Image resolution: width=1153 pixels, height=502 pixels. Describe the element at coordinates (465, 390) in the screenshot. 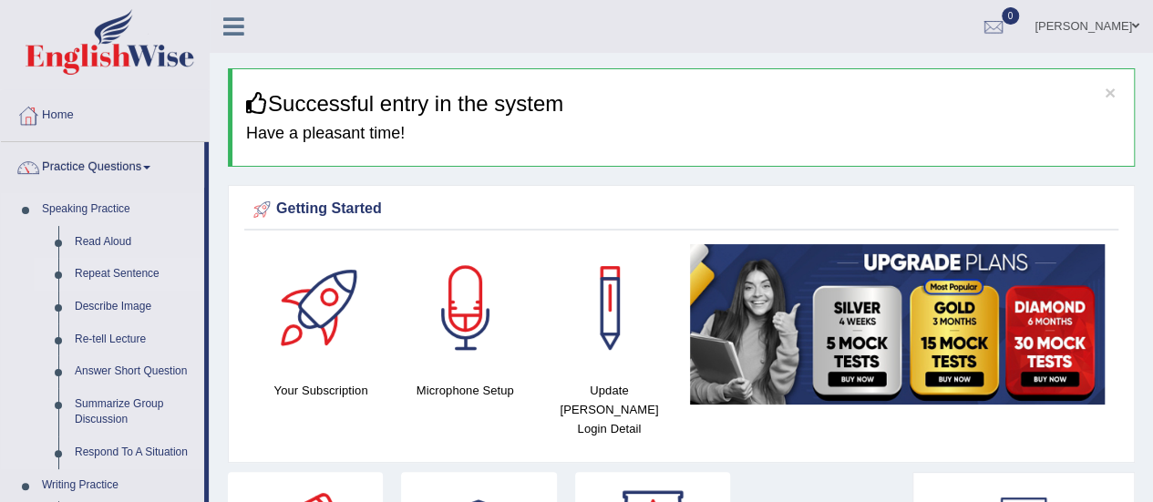

I see `h4: Microphone Setup` at that location.